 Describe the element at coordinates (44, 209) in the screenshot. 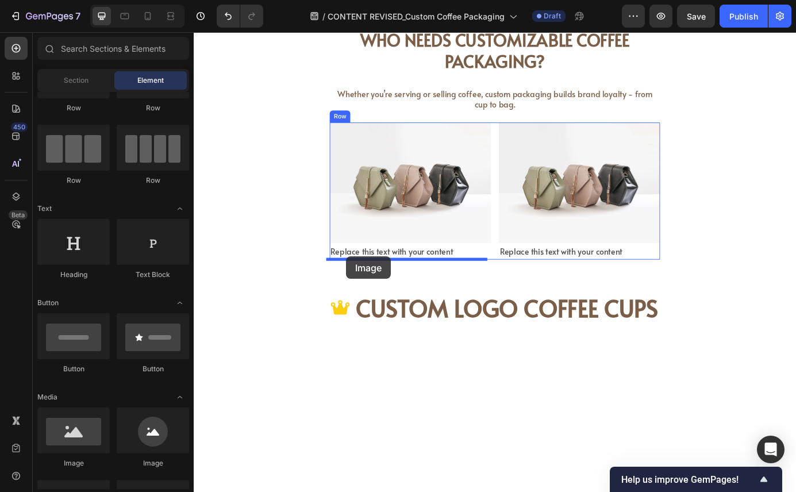

I see `span: Text` at that location.